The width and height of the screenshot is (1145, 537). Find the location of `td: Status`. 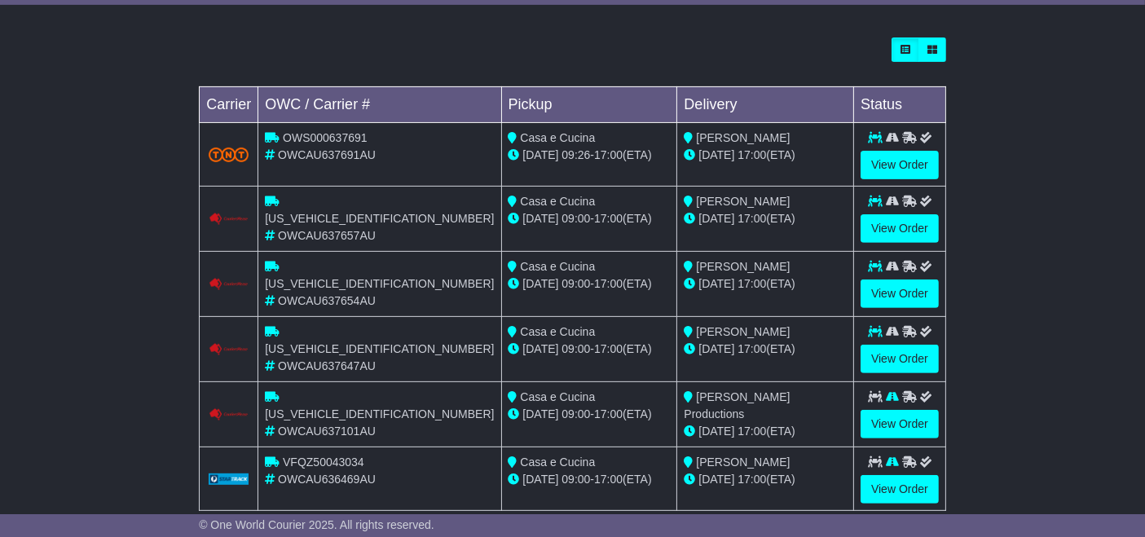

td: Status is located at coordinates (900, 104).